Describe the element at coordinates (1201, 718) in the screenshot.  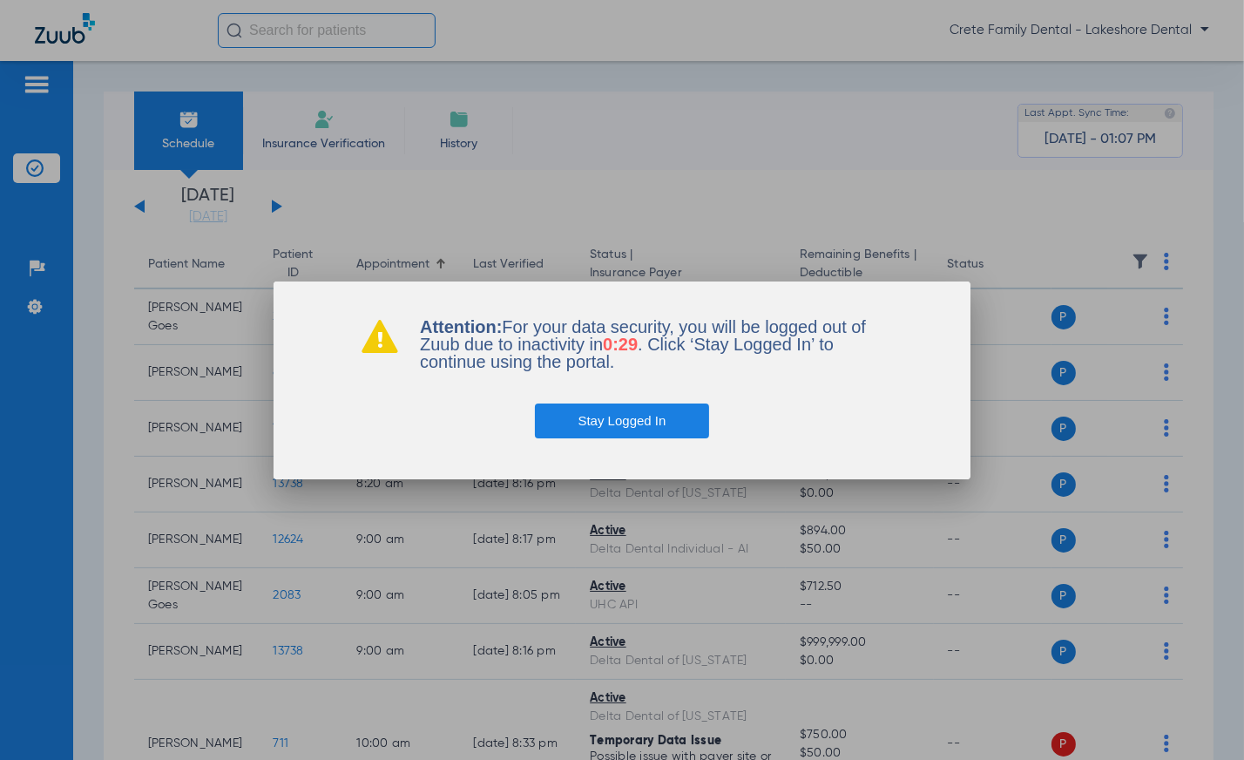
I see `div: Chat Widget` at that location.